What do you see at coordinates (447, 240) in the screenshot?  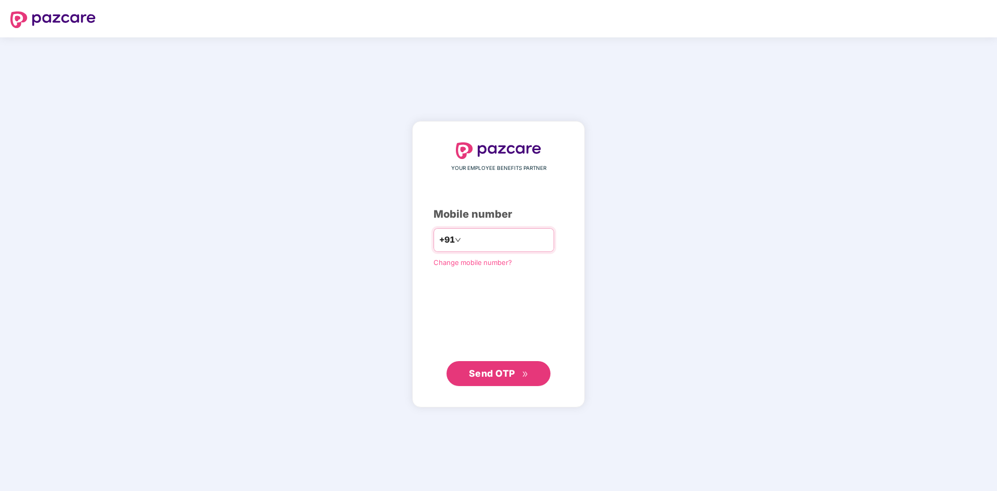 I see `span: +91` at bounding box center [447, 240].